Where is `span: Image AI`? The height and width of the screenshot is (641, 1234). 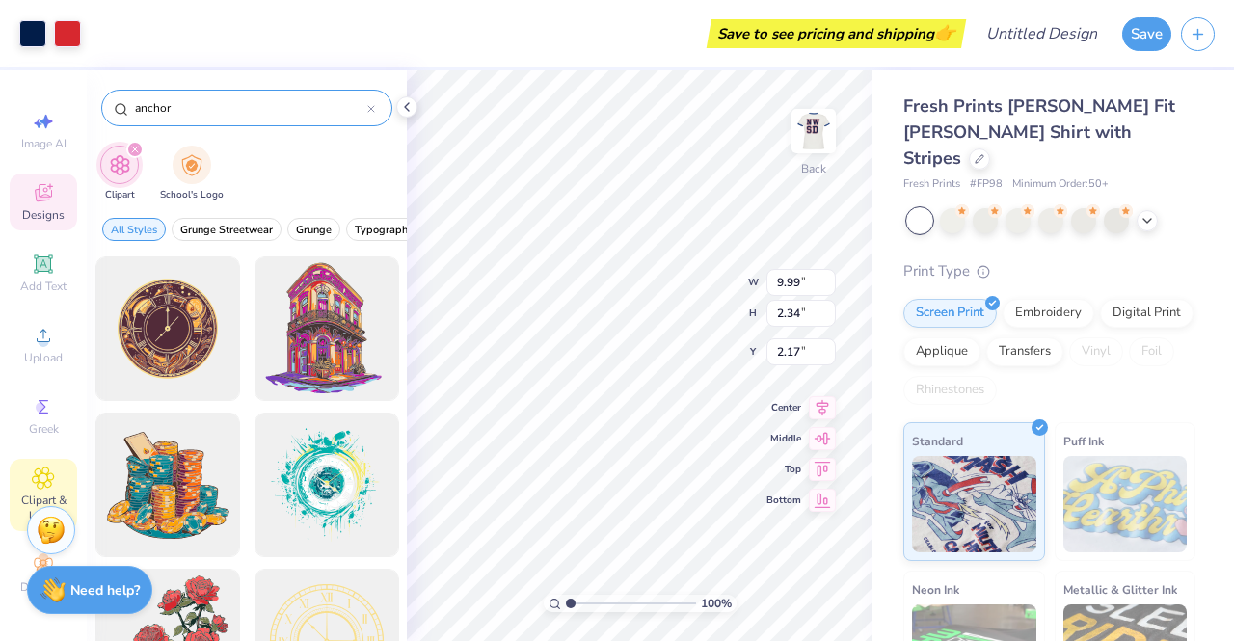
span: Image AI is located at coordinates (43, 144).